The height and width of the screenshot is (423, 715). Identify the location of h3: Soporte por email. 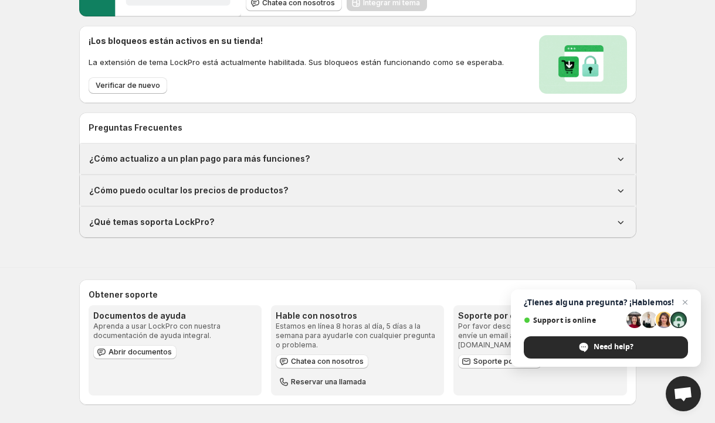
(539, 316).